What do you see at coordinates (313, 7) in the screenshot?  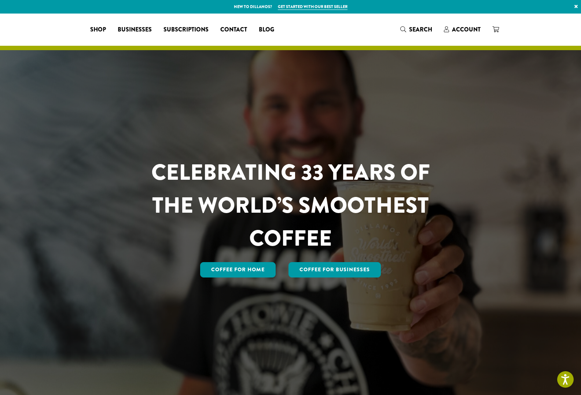 I see `a: Get started with our best seller` at bounding box center [313, 7].